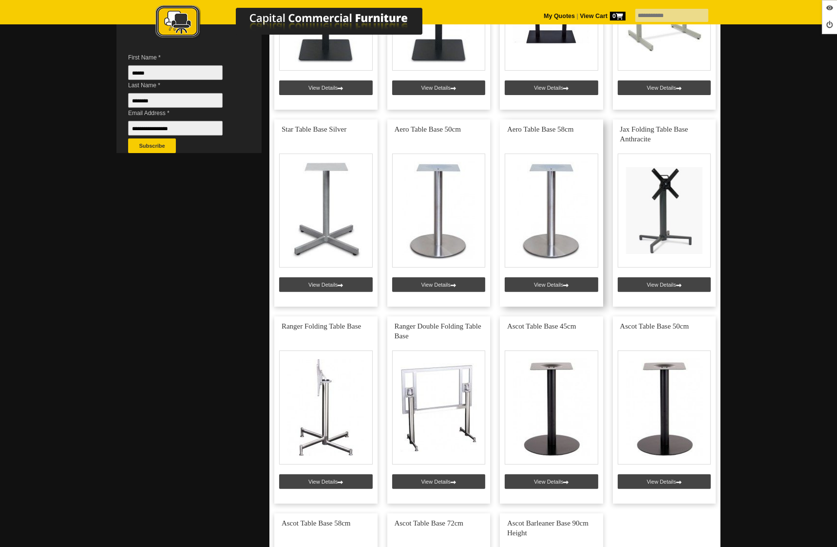  What do you see at coordinates (183, 58) in the screenshot?
I see `span: First Name *` at bounding box center [183, 58].